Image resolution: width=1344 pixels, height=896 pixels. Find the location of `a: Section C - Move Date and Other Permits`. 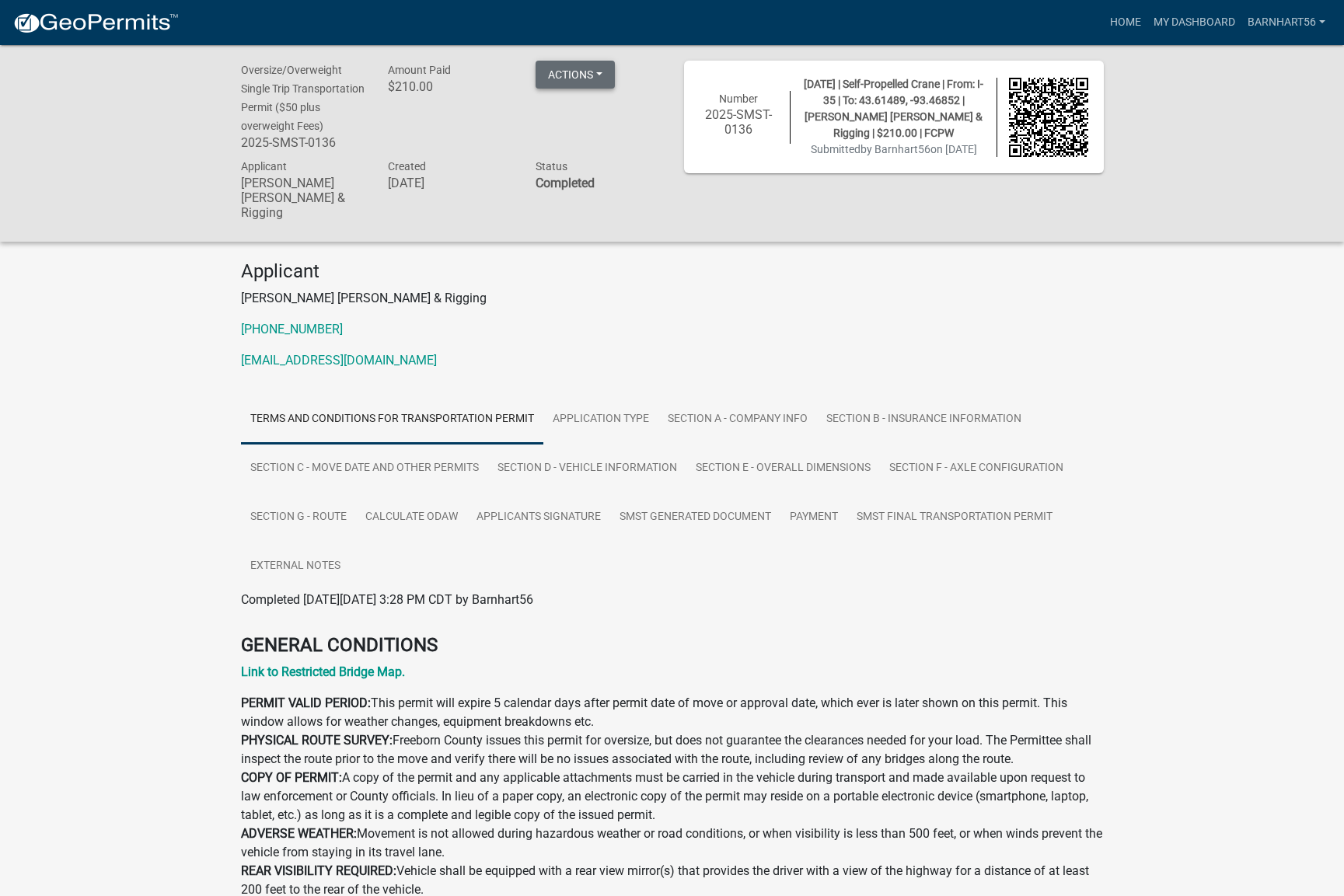

a: Section C - Move Date and Other Permits is located at coordinates (364, 469).